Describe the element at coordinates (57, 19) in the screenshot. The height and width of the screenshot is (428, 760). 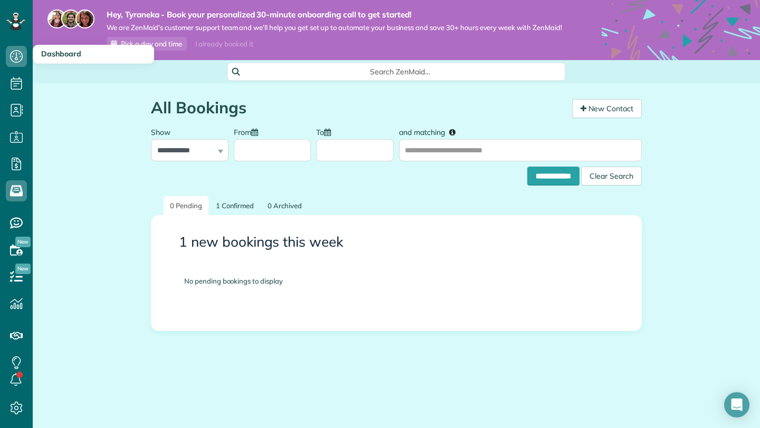
I see `img: maria-72a9807cf96188c08ef61303f053569d2e2a8a1cde33d635c8a3ac13582a053d.jpg` at that location.